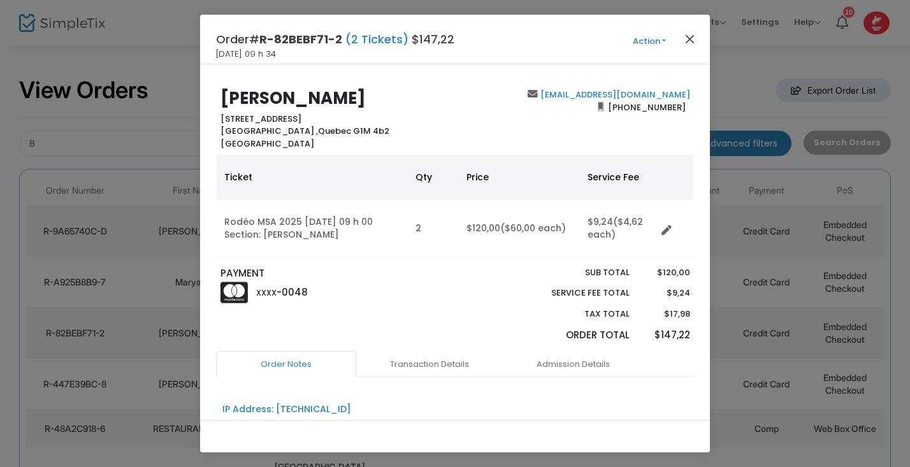 Image resolution: width=910 pixels, height=467 pixels. What do you see at coordinates (519, 228) in the screenshot?
I see `td: $120,00` at bounding box center [519, 228].